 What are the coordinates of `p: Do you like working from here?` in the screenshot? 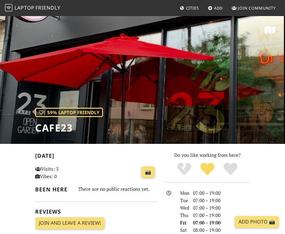 It's located at (207, 155).